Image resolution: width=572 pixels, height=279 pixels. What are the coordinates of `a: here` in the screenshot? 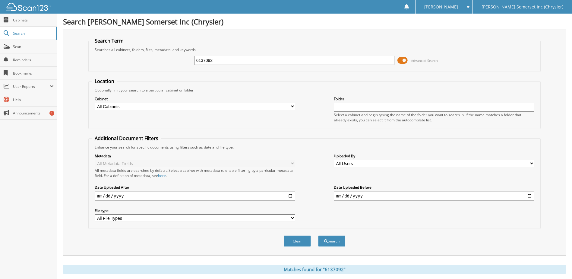 It's located at (162, 175).